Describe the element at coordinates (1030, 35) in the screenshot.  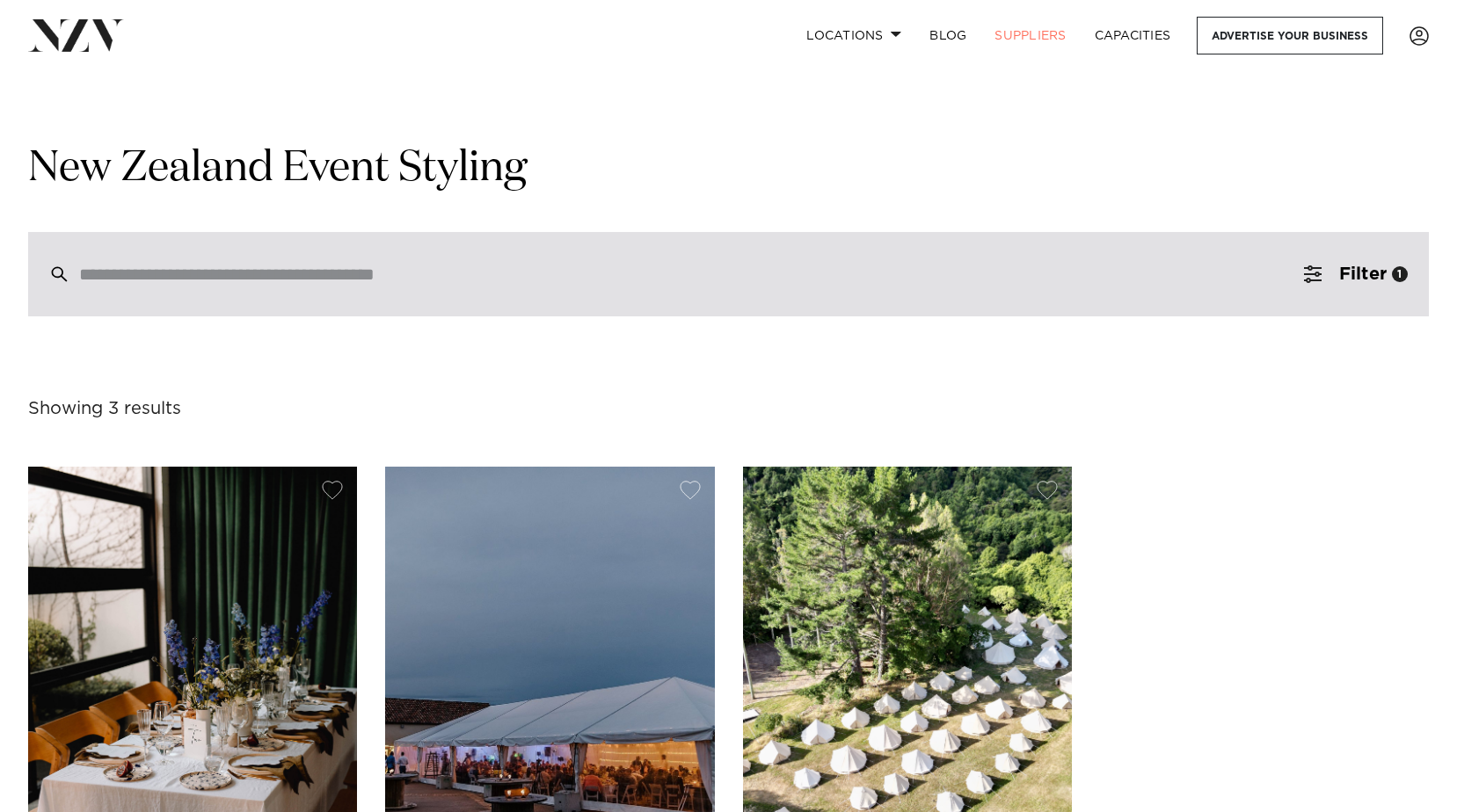
I see `a: SUPPLIERS` at that location.